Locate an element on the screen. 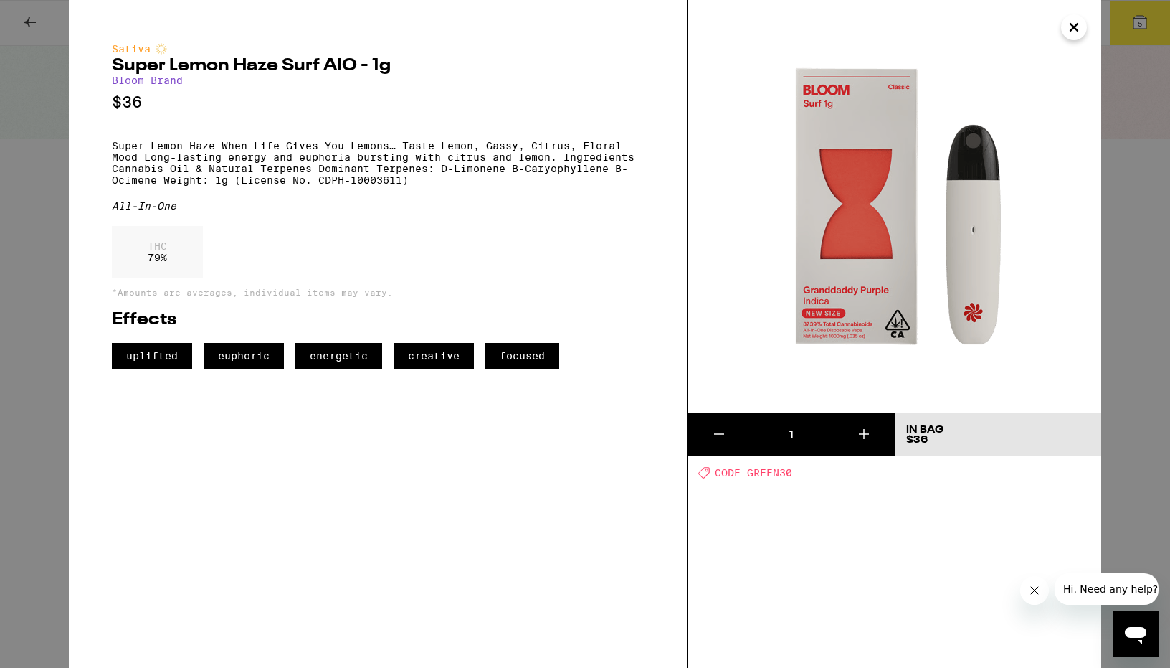  img: sativaColor.svg is located at coordinates (161, 49).